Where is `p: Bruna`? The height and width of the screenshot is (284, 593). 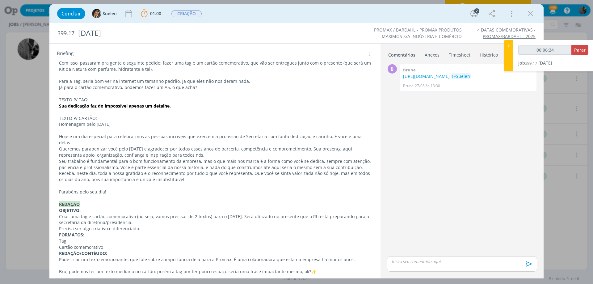
p: Bruna is located at coordinates (409, 86).